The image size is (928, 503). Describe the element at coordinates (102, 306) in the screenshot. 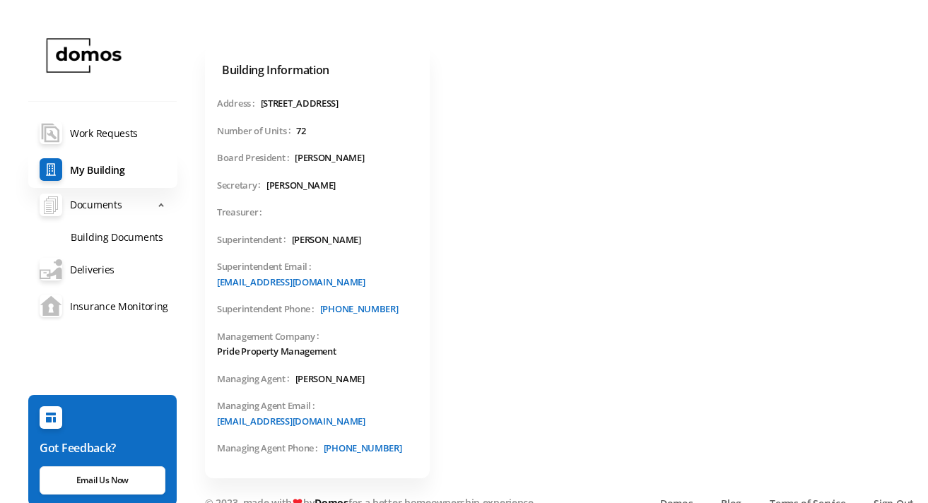

I see `a: Insurance Monitoring` at that location.